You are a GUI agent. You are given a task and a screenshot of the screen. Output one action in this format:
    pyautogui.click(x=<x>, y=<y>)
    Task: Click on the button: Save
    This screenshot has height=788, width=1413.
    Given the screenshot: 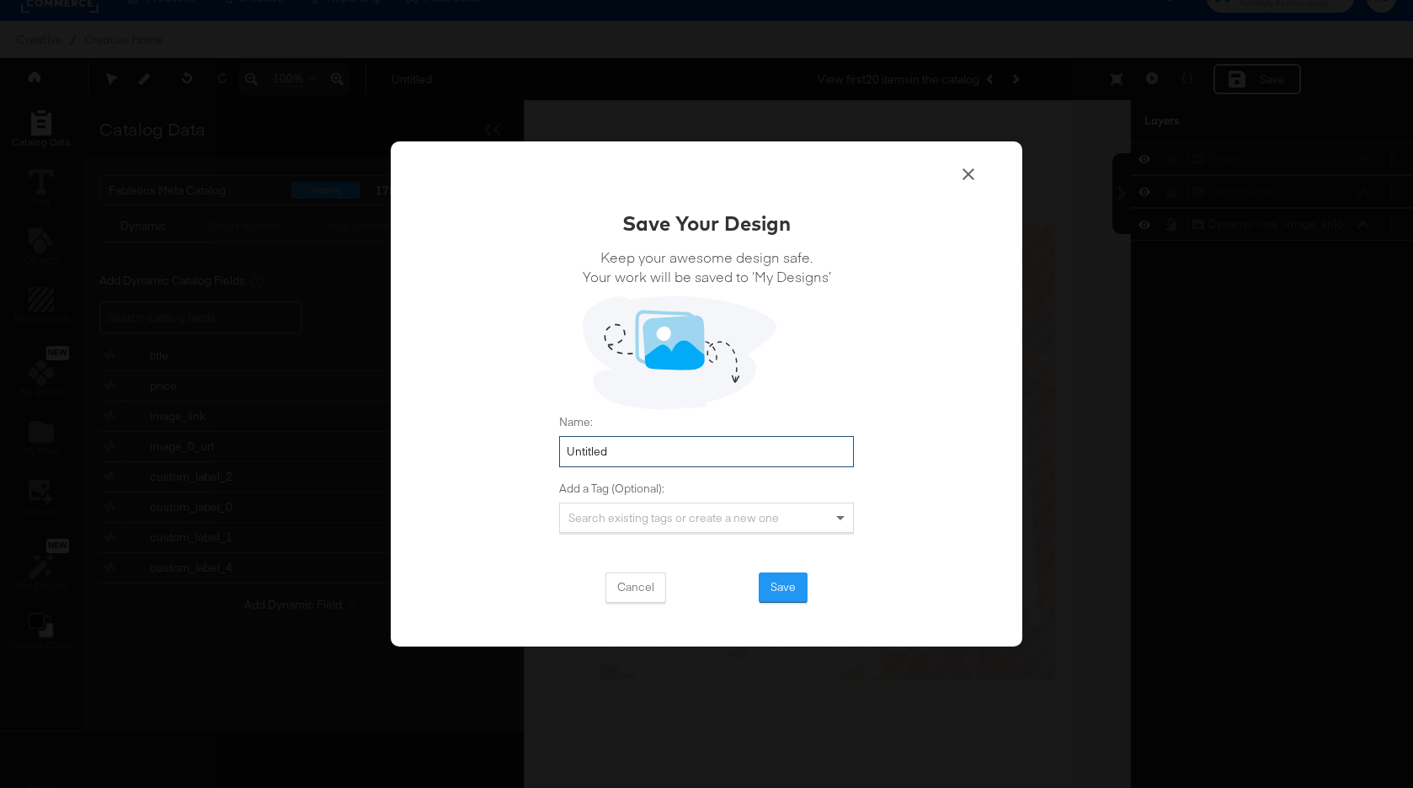 What is the action you would take?
    pyautogui.click(x=783, y=588)
    